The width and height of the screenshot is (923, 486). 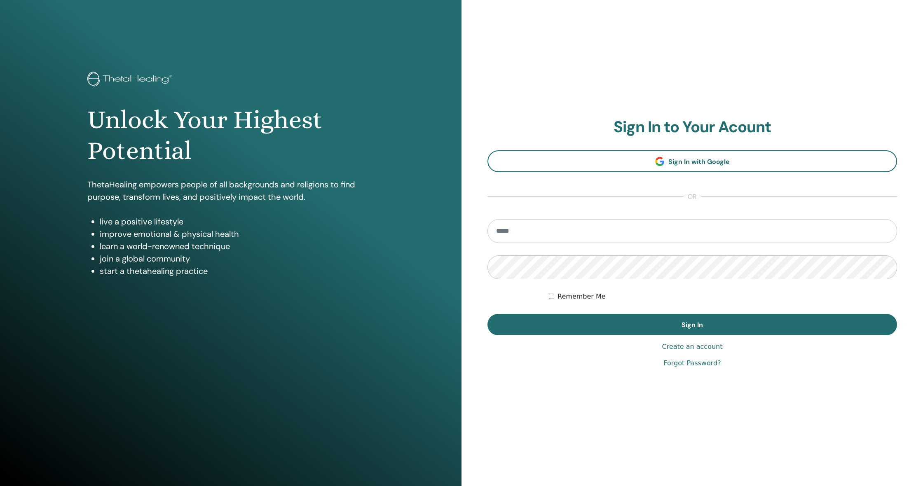 What do you see at coordinates (692, 325) in the screenshot?
I see `span: Sign In` at bounding box center [692, 325].